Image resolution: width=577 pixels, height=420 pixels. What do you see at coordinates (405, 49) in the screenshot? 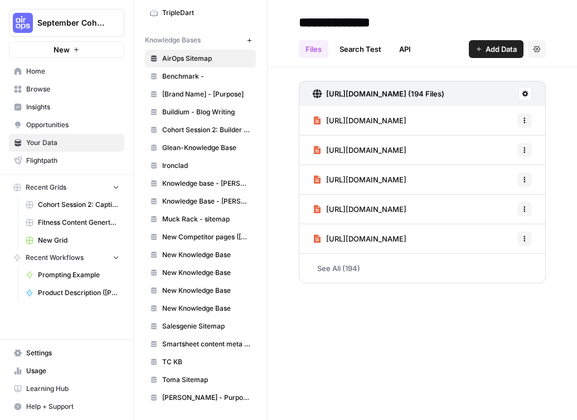
I see `a: API` at bounding box center [405, 49].